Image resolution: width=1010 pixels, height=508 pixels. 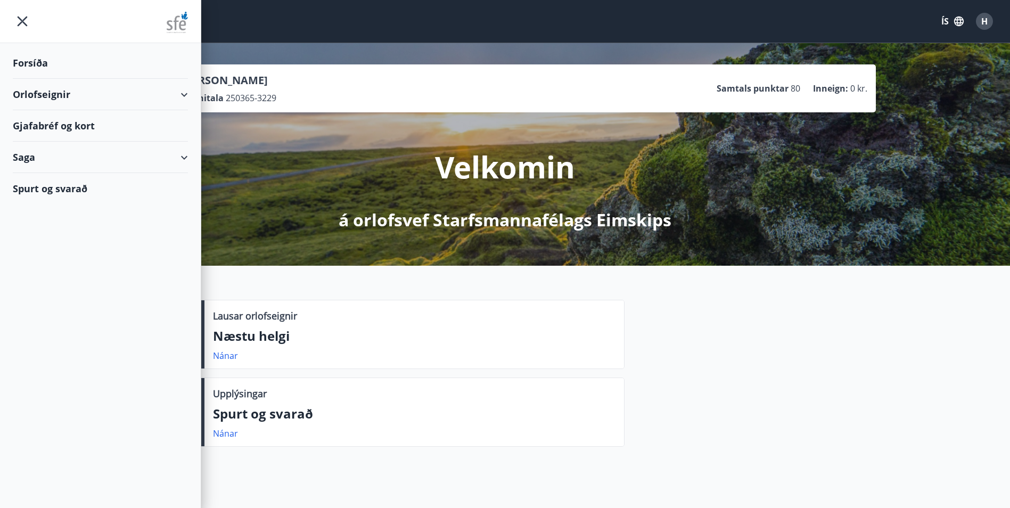 I want to click on button: menu, so click(x=22, y=21).